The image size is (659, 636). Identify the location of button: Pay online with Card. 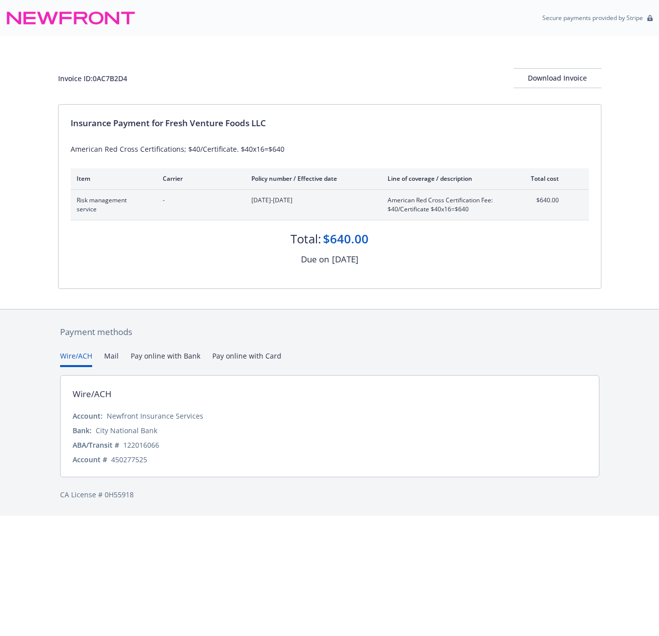
(247, 358).